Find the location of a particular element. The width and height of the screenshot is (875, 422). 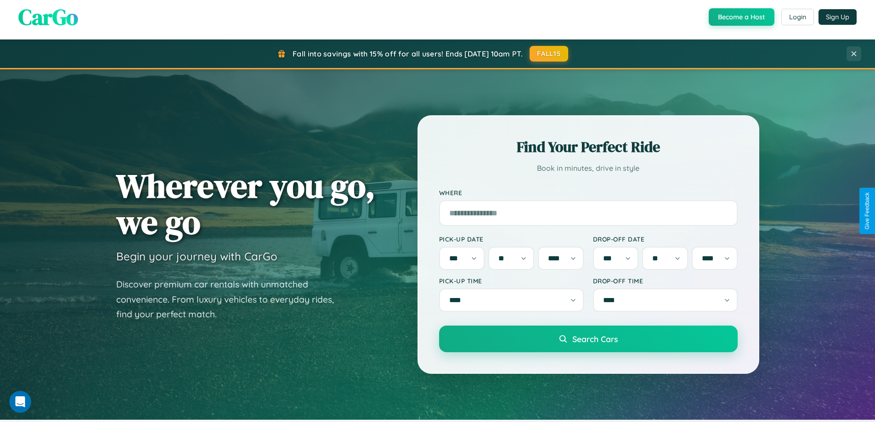

label: Drop-off Time is located at coordinates (665, 281).